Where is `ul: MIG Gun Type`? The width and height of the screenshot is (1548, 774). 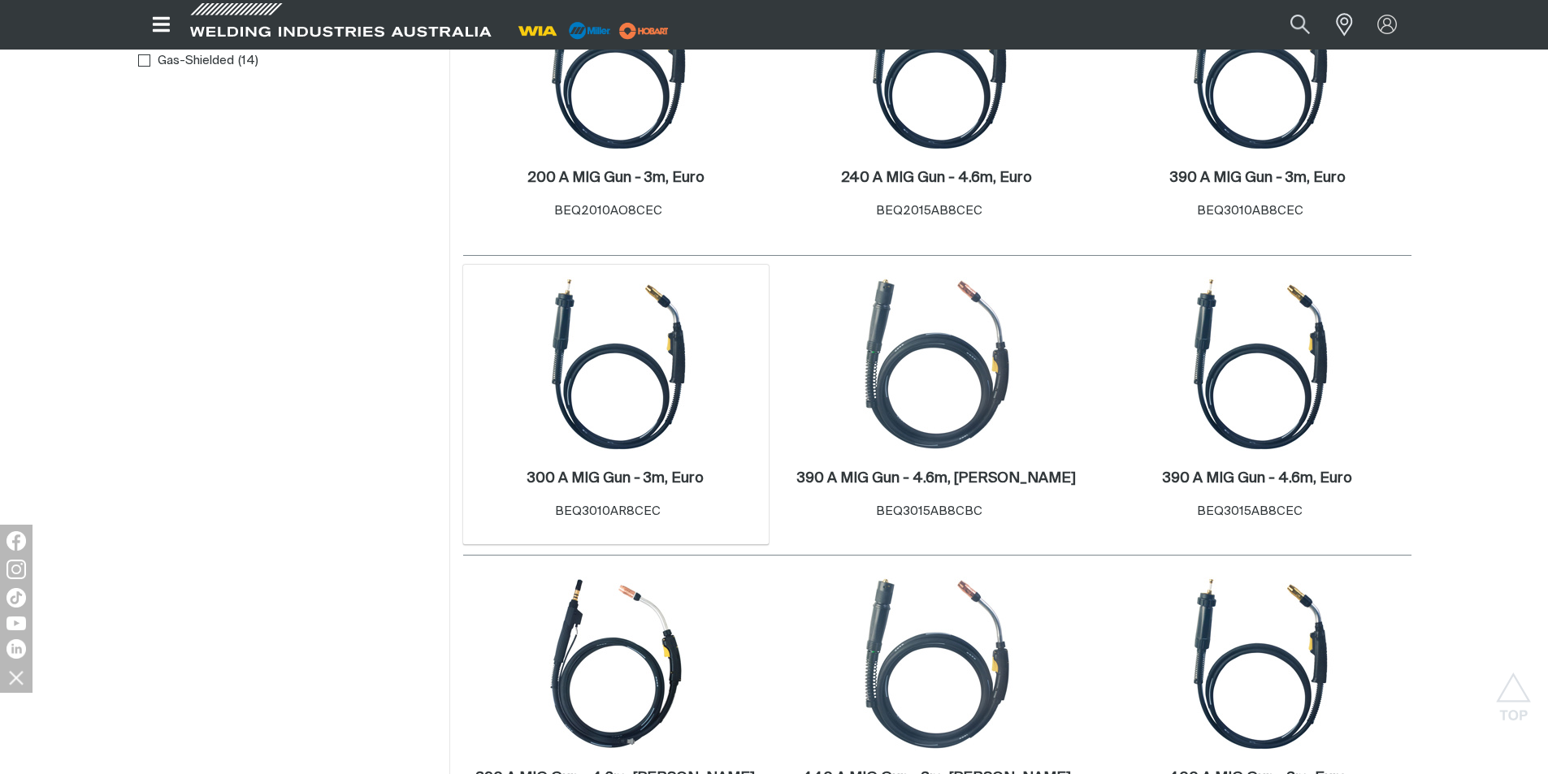
ul: MIG Gun Type is located at coordinates (287, 61).